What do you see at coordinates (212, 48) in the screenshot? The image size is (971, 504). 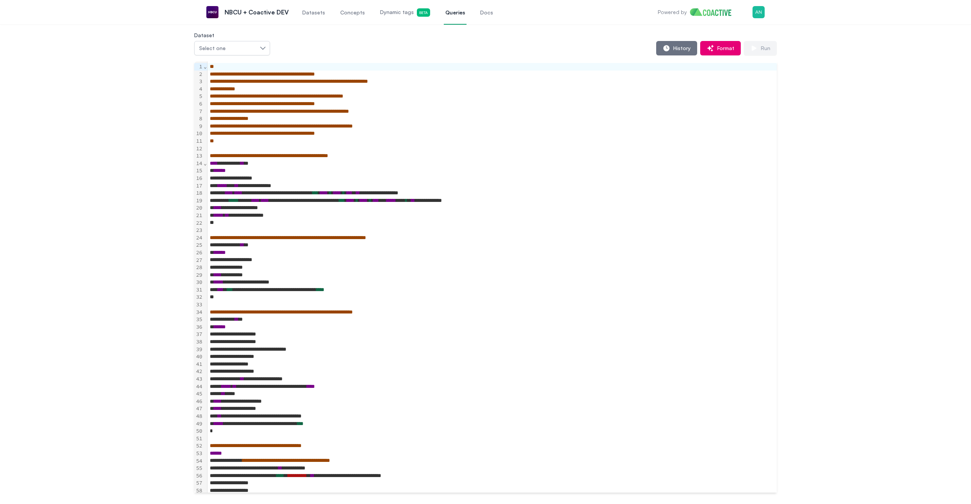 I see `span: Select one` at bounding box center [212, 48].